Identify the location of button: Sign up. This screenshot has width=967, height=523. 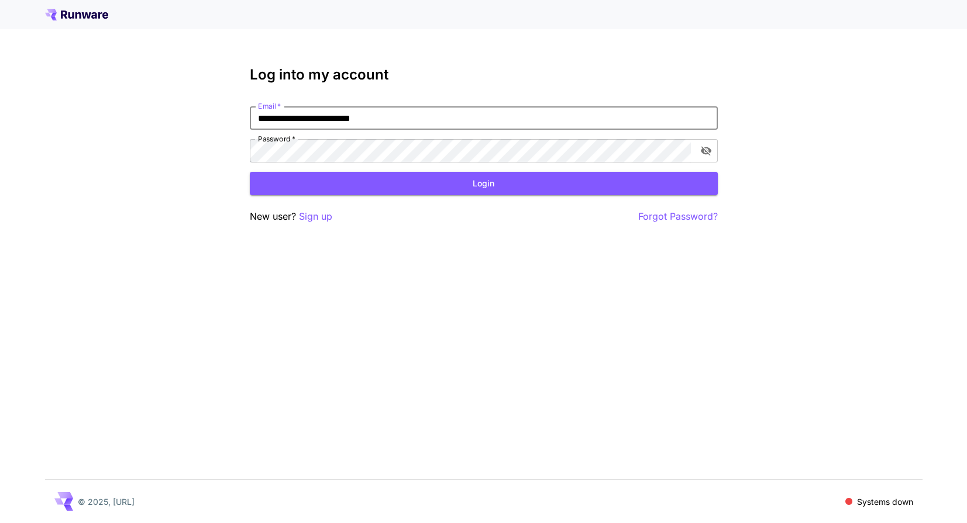
(315, 216).